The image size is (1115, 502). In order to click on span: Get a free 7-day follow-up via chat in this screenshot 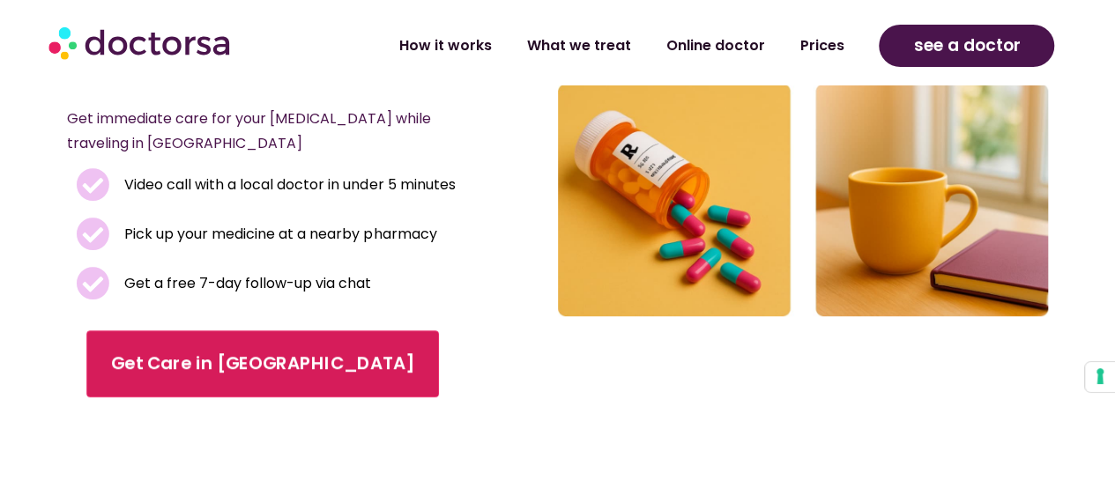, I will do `click(245, 284)`.